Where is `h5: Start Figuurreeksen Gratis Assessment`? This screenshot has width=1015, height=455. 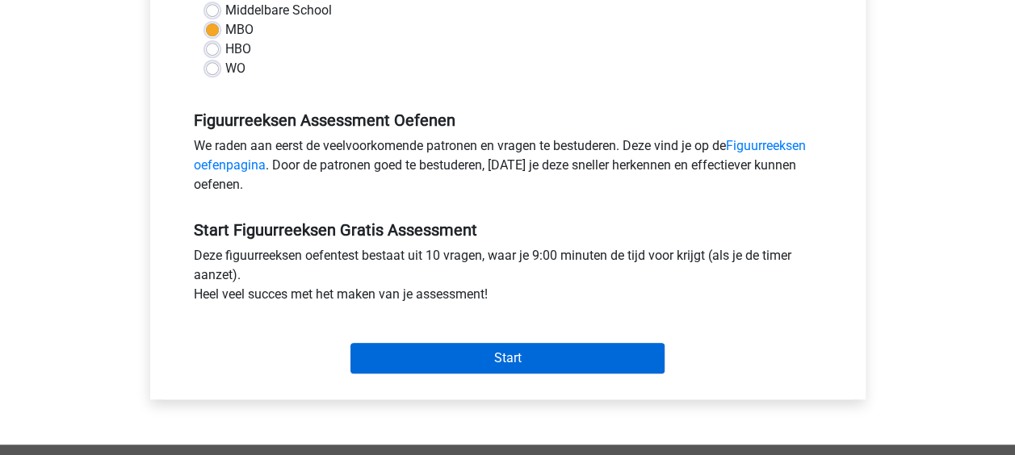 h5: Start Figuurreeksen Gratis Assessment is located at coordinates (508, 230).